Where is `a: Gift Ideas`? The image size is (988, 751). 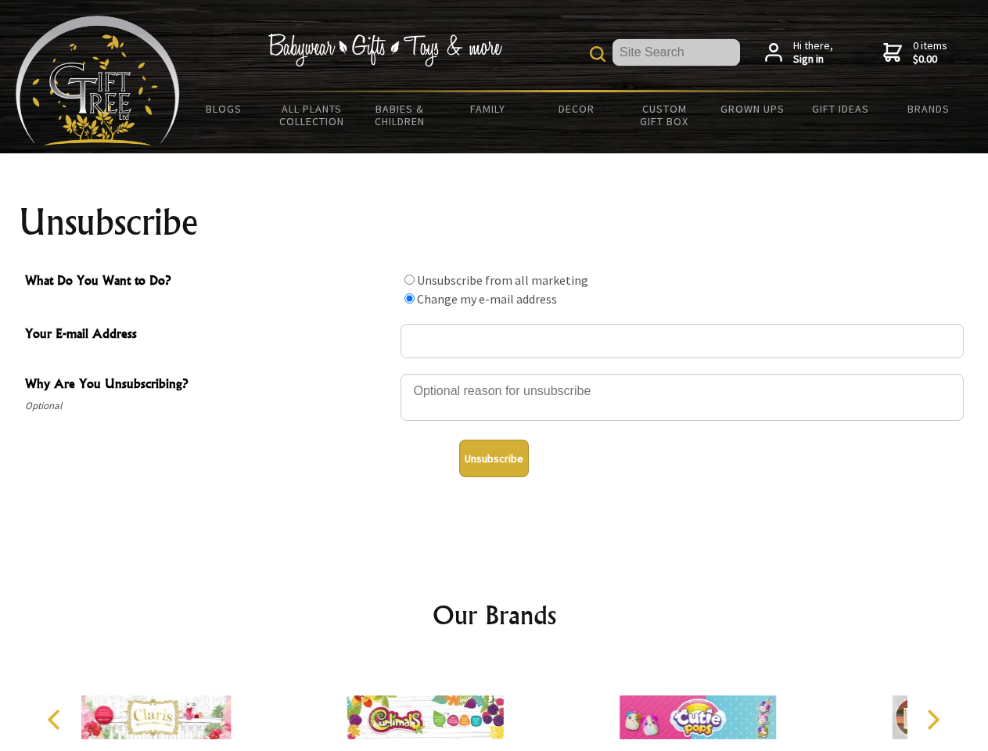
a: Gift Ideas is located at coordinates (840, 109).